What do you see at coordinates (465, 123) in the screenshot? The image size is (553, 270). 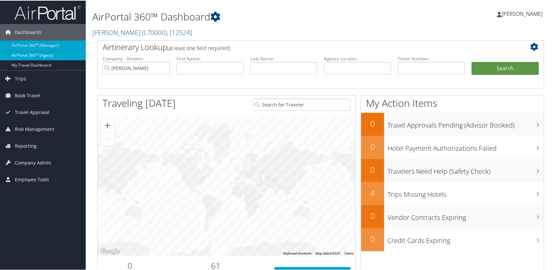 I see `h3: Travel Approvals Pending (Advisor Booked)` at bounding box center [465, 123].